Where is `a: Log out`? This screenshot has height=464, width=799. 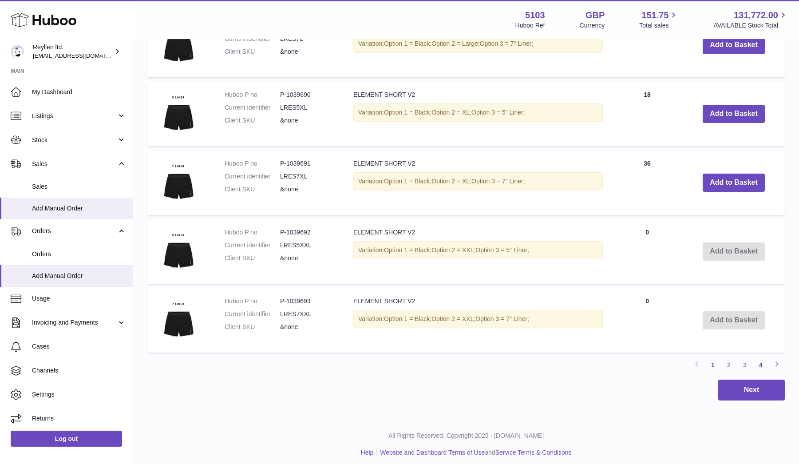
a: Log out is located at coordinates (66, 439).